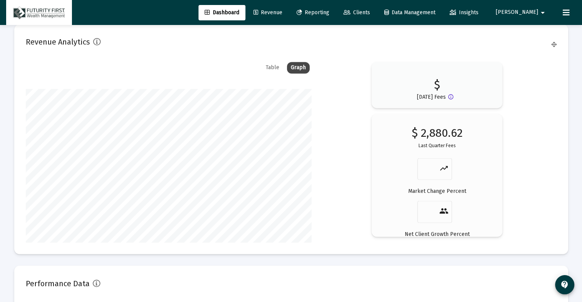 The height and width of the screenshot is (302, 582). Describe the element at coordinates (464, 12) in the screenshot. I see `span: Insights` at that location.